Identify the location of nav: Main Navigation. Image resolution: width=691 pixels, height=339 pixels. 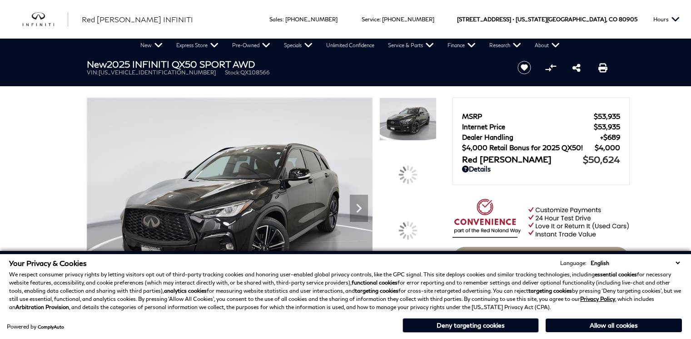
(350, 45).